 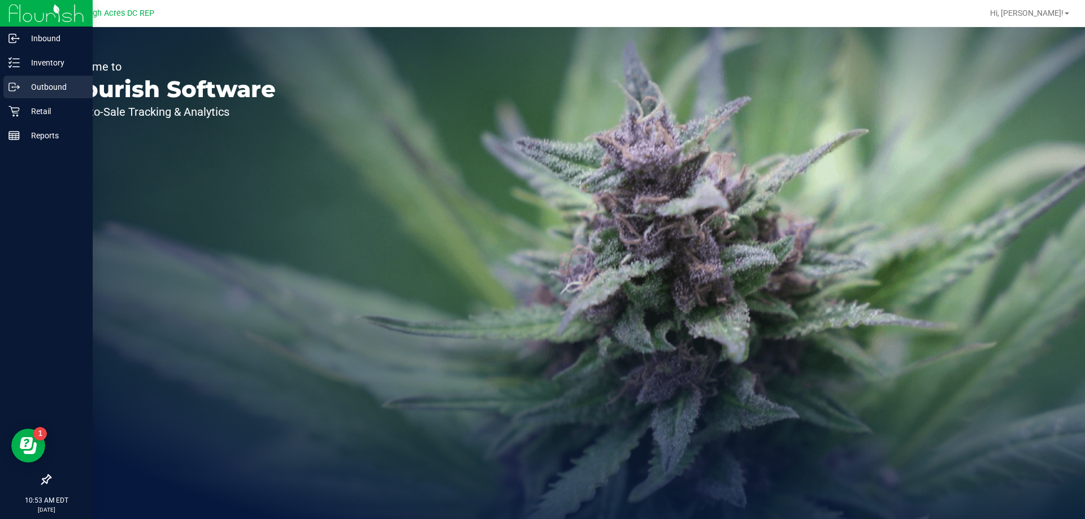 What do you see at coordinates (54, 136) in the screenshot?
I see `p: Reports` at bounding box center [54, 136].